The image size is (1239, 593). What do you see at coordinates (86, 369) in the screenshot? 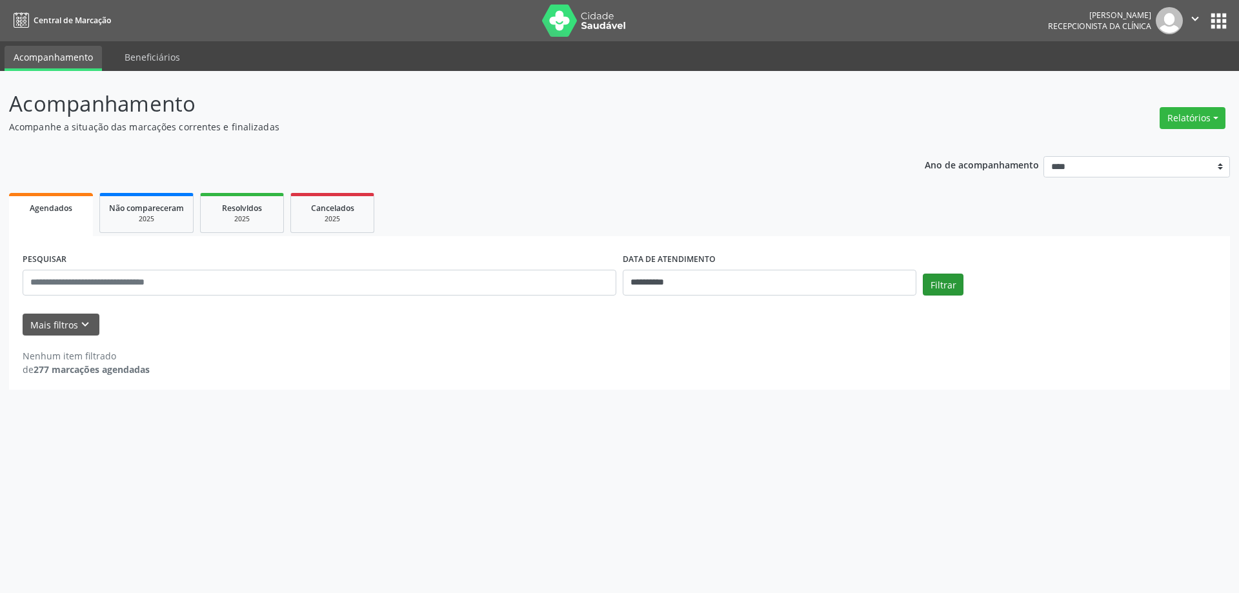
I see `div: de` at bounding box center [86, 369].